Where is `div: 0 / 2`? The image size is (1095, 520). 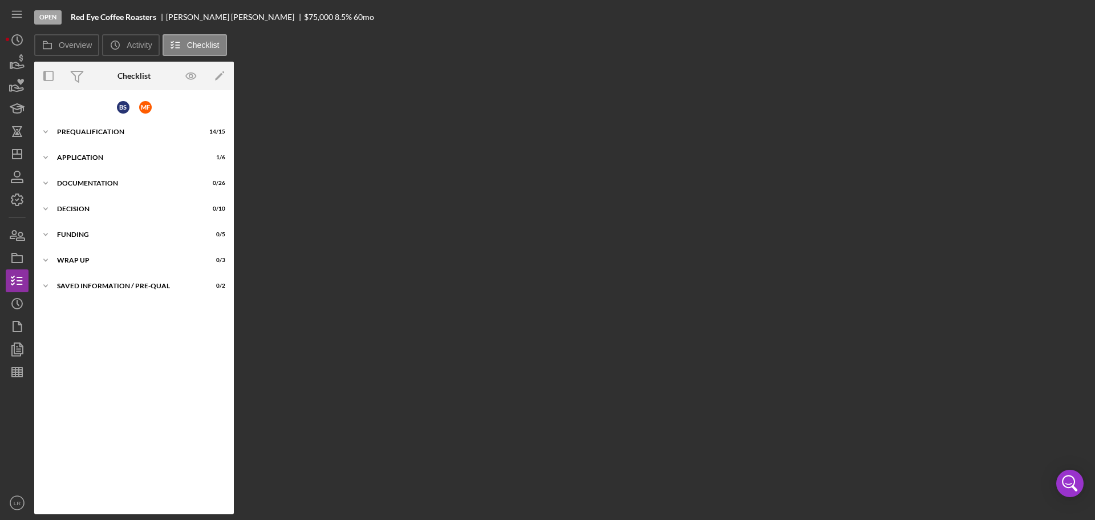 div: 0 / 2 is located at coordinates (215, 286).